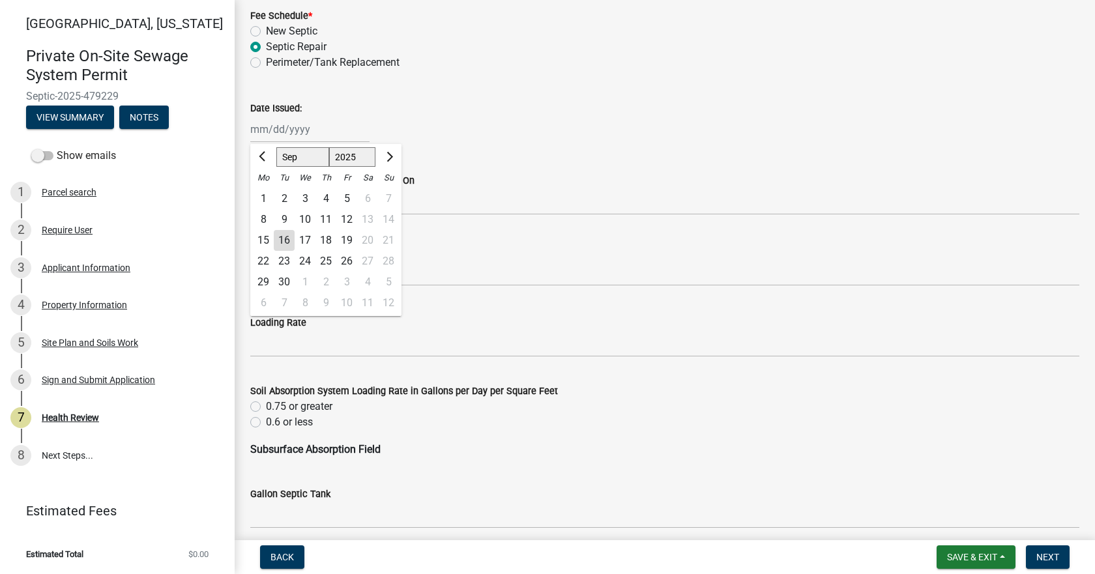 This screenshot has width=1095, height=574. Describe the element at coordinates (347, 178) in the screenshot. I see `div: Fr` at that location.